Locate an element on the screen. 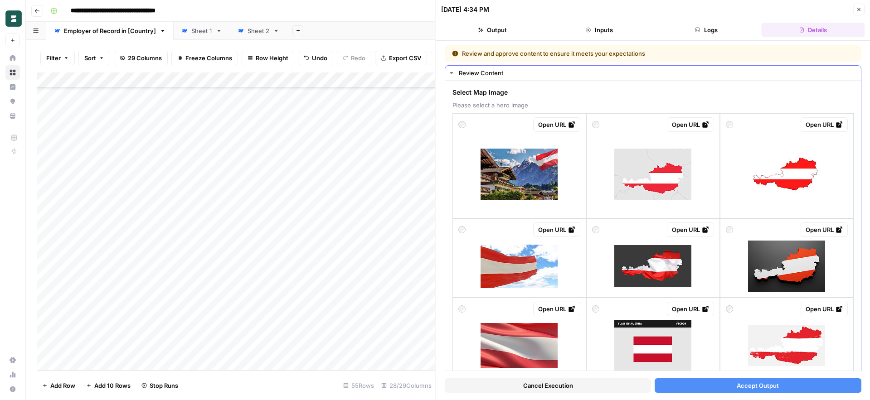 This screenshot has height=400, width=870. span: Undo is located at coordinates (320, 58).